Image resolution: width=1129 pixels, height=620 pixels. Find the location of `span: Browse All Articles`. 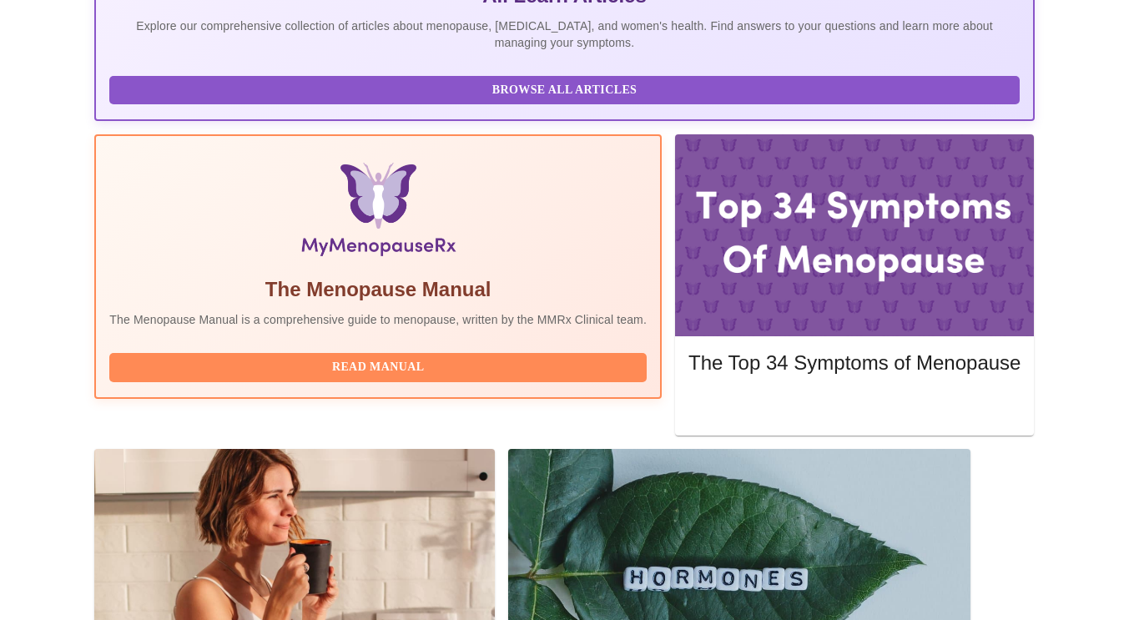

span: Browse All Articles is located at coordinates (564, 90).